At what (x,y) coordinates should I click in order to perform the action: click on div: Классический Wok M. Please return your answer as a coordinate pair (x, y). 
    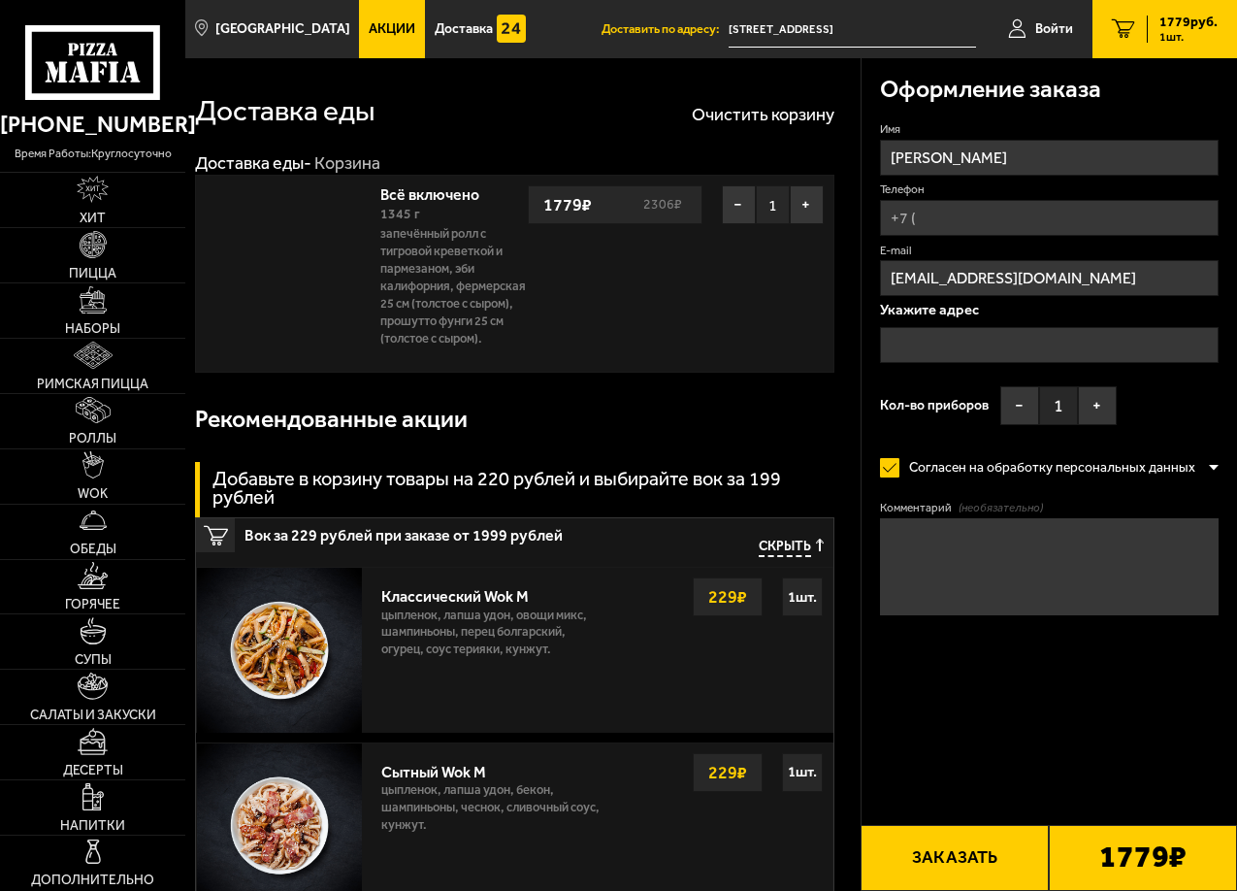
    Looking at the image, I should click on (491, 591).